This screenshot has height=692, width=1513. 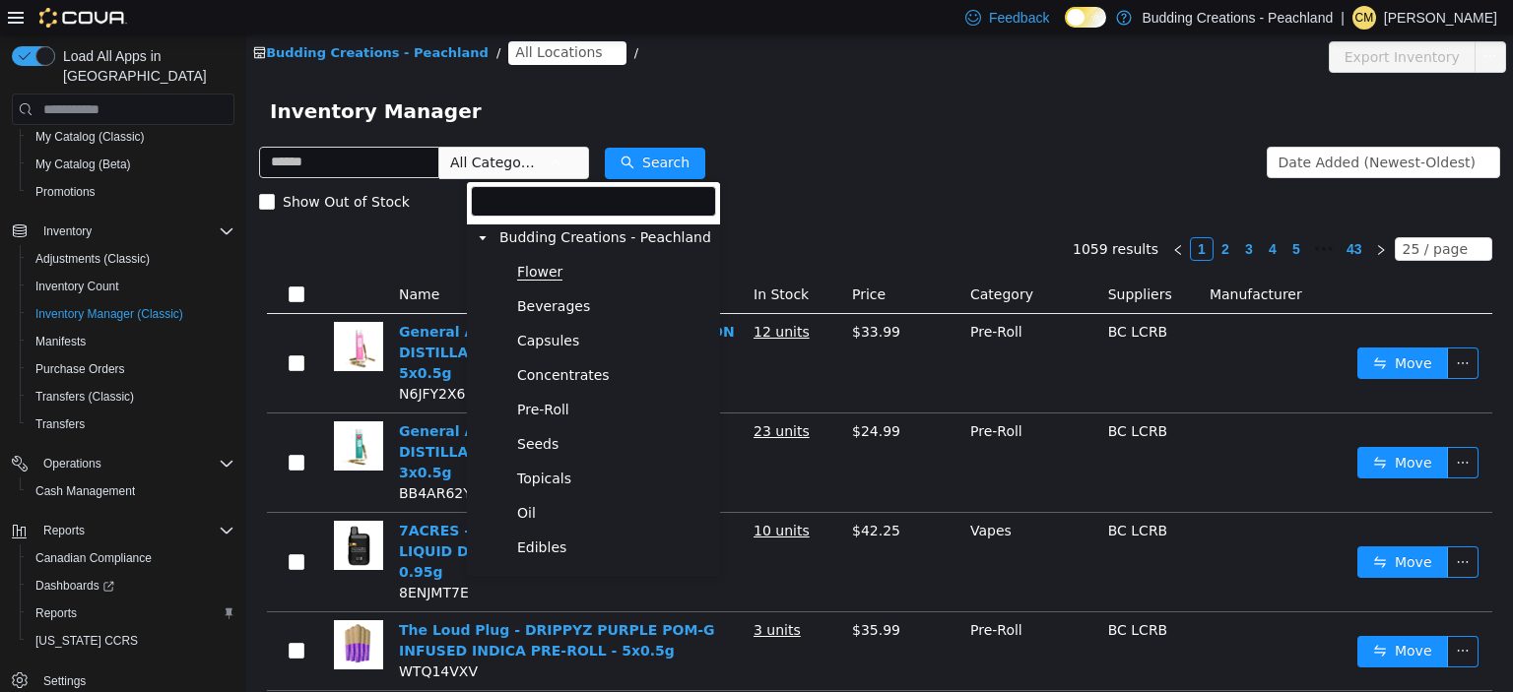 I want to click on a: My Catalog (Beta), so click(x=83, y=164).